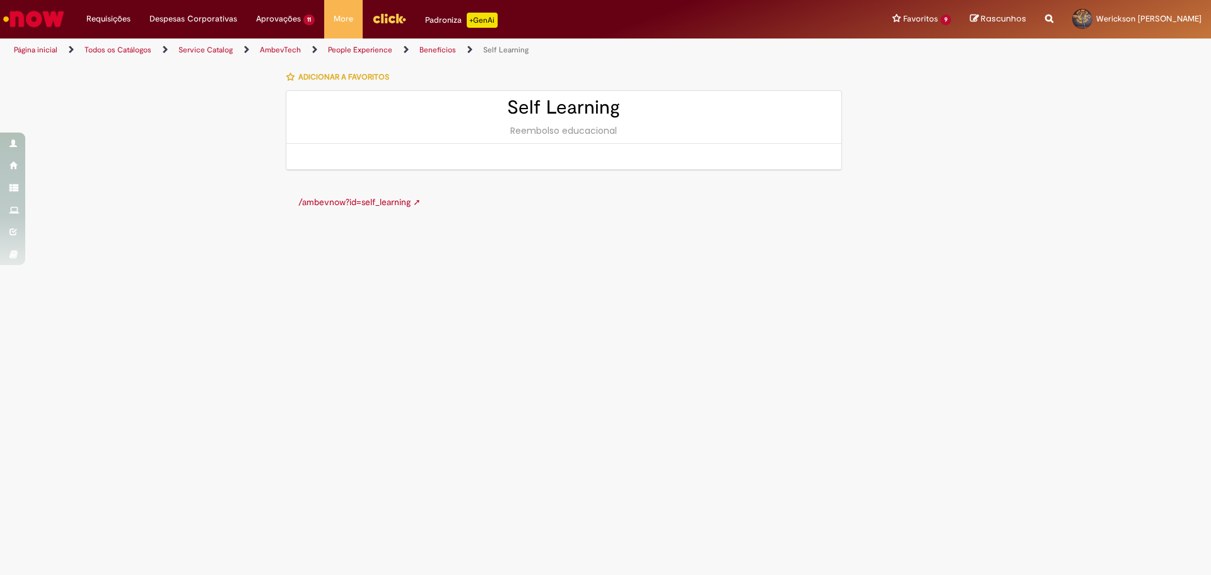  What do you see at coordinates (438, 50) in the screenshot?
I see `a: Benefícios` at bounding box center [438, 50].